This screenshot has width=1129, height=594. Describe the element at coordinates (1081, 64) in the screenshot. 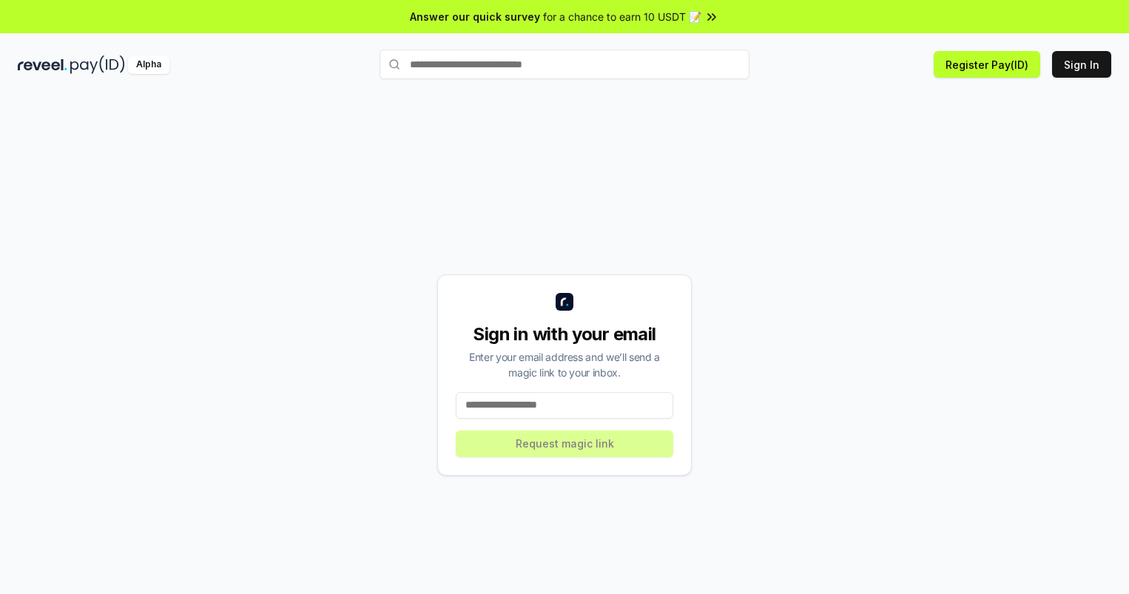

I see `button: Sign In` at that location.